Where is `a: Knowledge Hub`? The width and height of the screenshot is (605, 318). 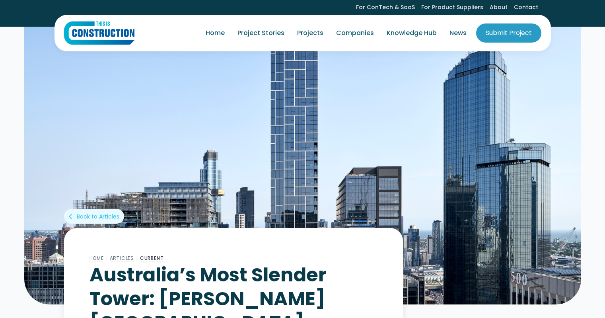 a: Knowledge Hub is located at coordinates (412, 33).